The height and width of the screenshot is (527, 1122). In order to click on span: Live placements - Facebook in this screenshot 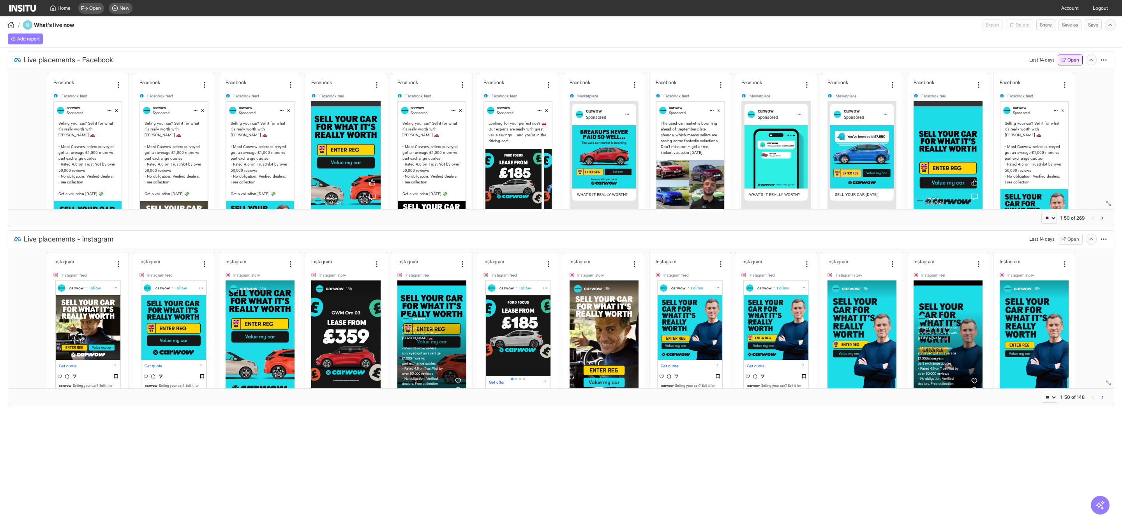, I will do `click(68, 60)`.